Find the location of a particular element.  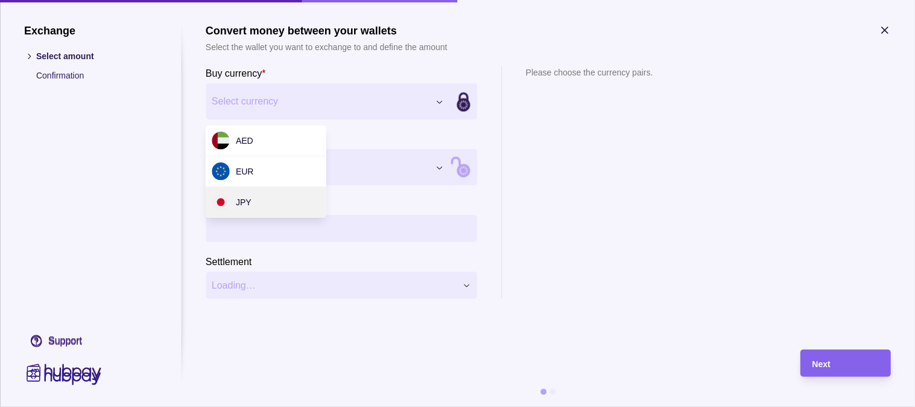

span: EUR is located at coordinates (245, 171).